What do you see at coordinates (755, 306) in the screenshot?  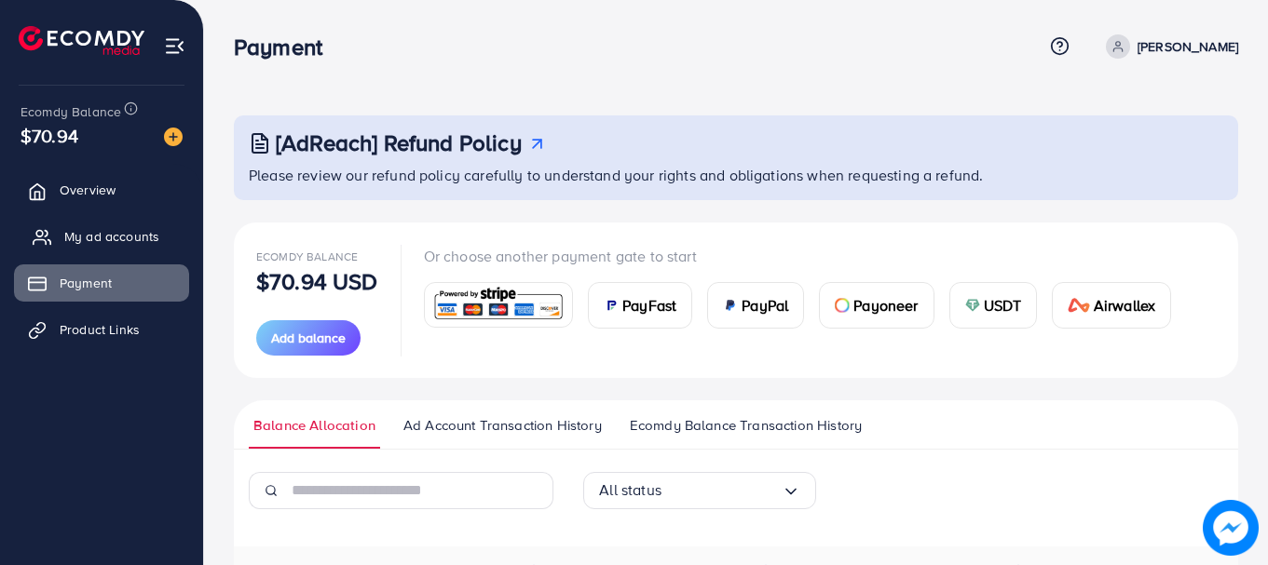 I see `a: cardPayPal` at bounding box center [755, 306].